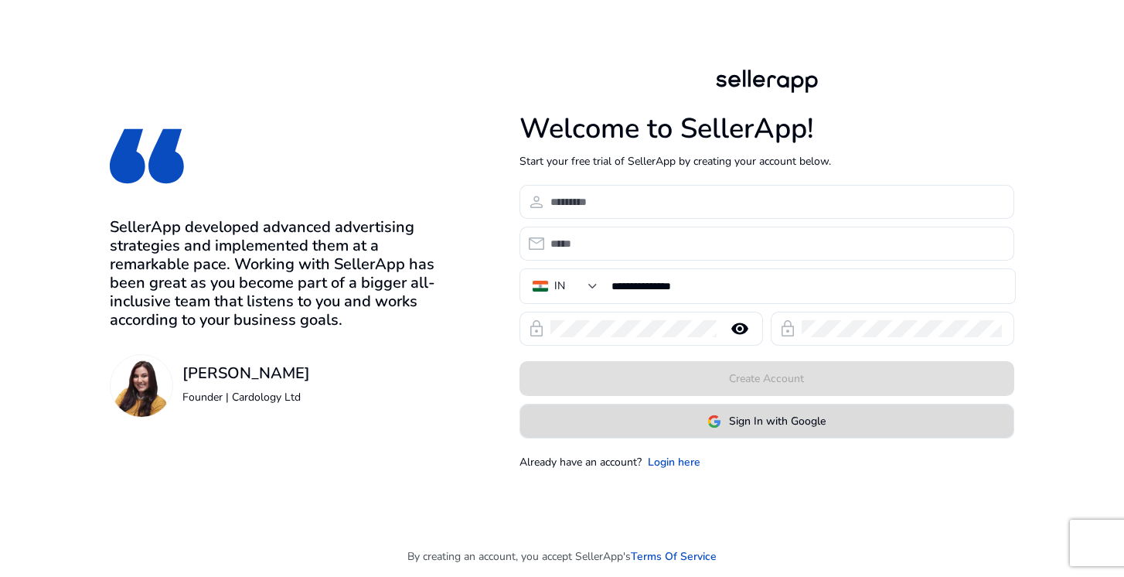 The width and height of the screenshot is (1124, 577). Describe the element at coordinates (560, 286) in the screenshot. I see `div: IN` at that location.